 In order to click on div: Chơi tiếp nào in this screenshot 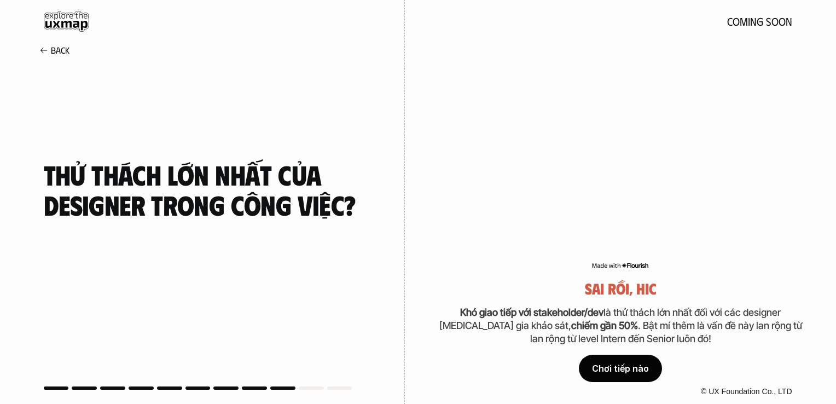, I will do `click(620, 368)`.